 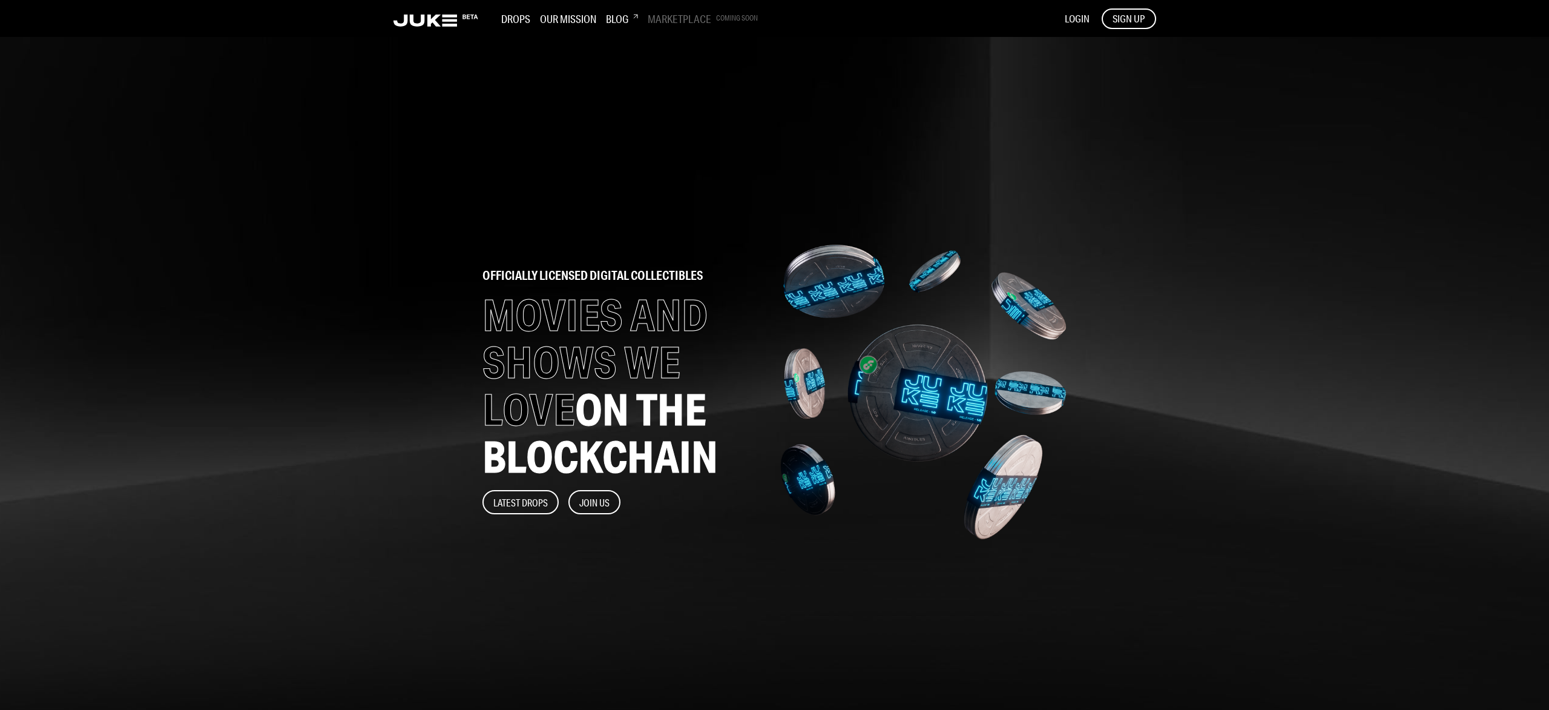 I want to click on button: LOGIN, so click(x=1077, y=19).